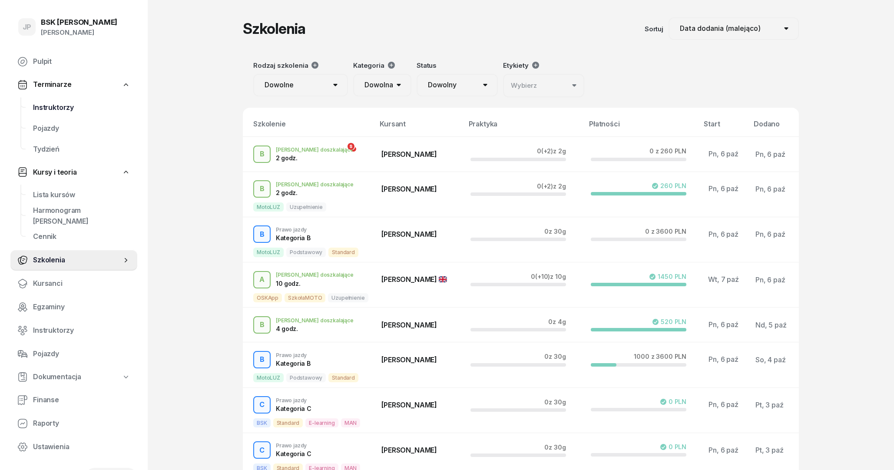 The height and width of the screenshot is (470, 894). Describe the element at coordinates (82, 307) in the screenshot. I see `span: Egzaminy` at that location.